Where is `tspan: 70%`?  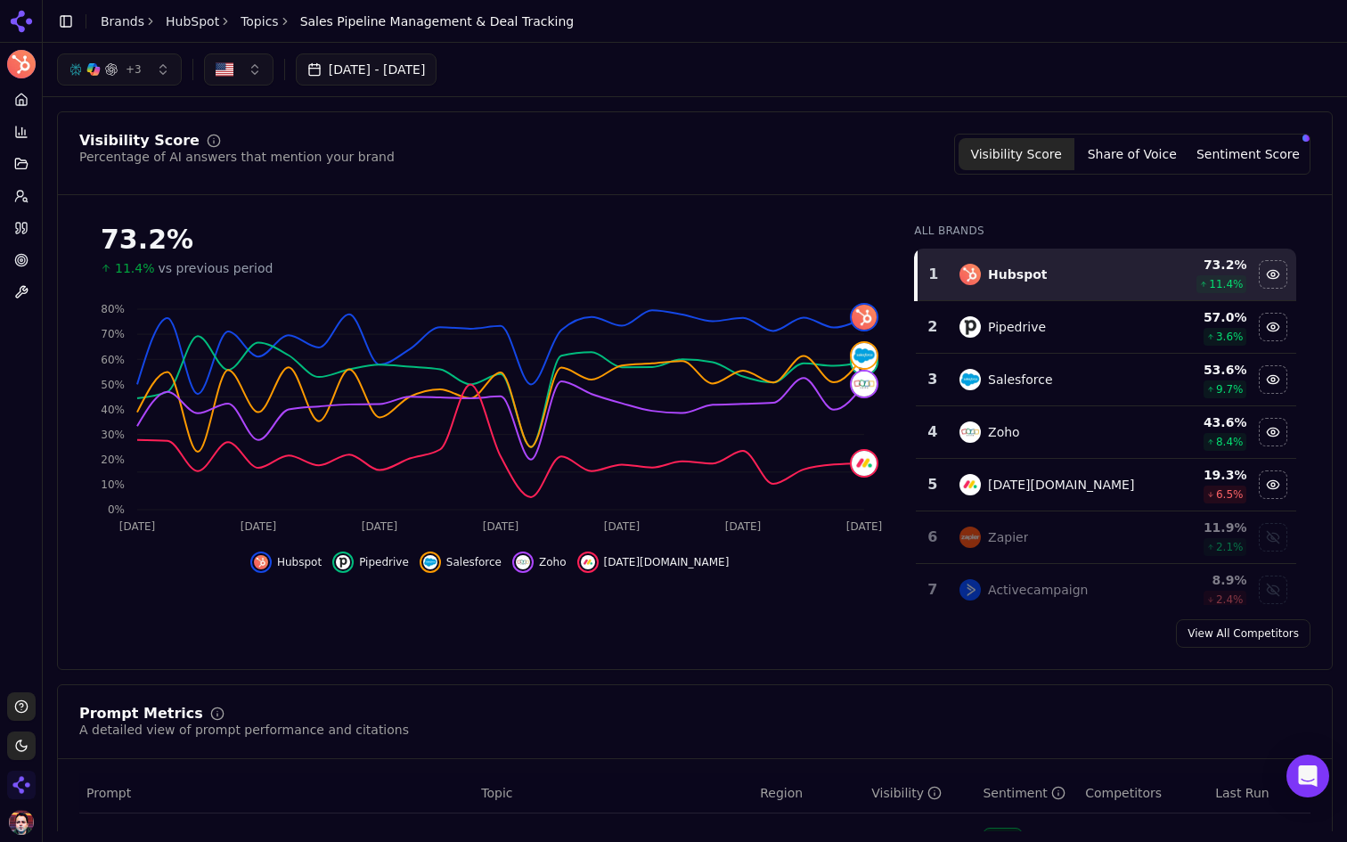
tspan: 70% is located at coordinates (112, 334).